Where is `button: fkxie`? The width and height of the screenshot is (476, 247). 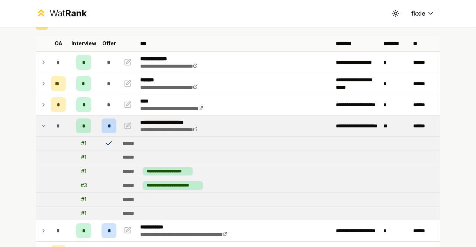
button: fkxie is located at coordinates (423, 13).